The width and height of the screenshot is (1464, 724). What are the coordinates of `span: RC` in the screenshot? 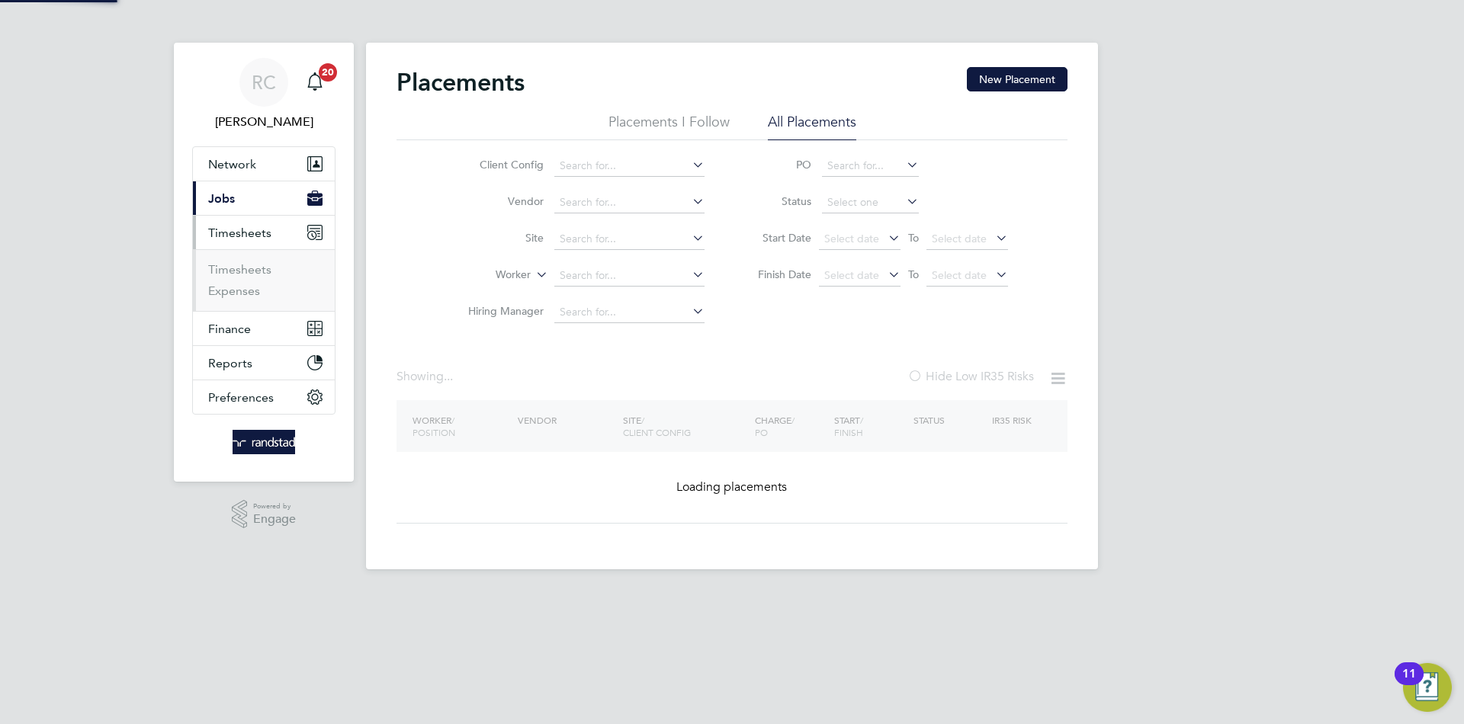 It's located at (264, 82).